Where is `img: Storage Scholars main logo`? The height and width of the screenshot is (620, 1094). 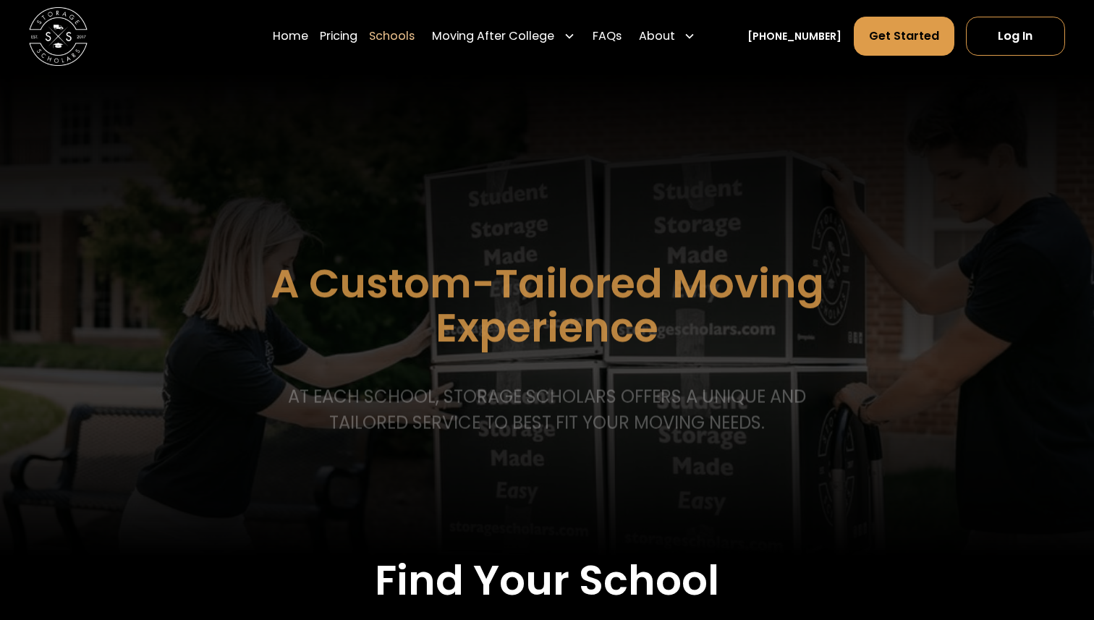 img: Storage Scholars main logo is located at coordinates (58, 36).